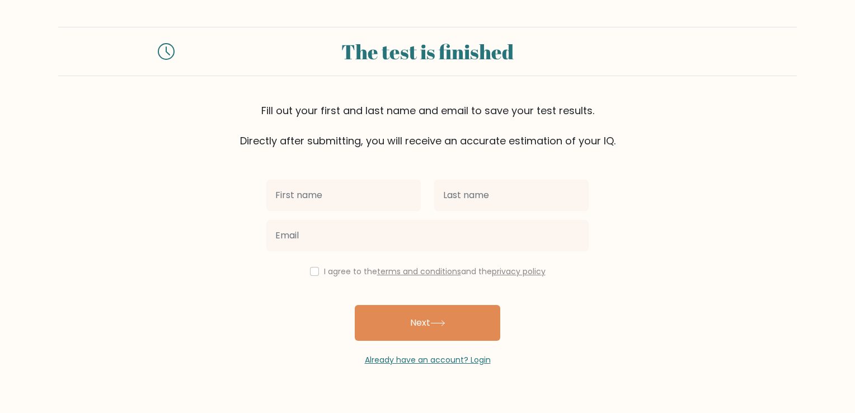 Image resolution: width=855 pixels, height=413 pixels. What do you see at coordinates (519, 271) in the screenshot?
I see `a: privacy policy` at bounding box center [519, 271].